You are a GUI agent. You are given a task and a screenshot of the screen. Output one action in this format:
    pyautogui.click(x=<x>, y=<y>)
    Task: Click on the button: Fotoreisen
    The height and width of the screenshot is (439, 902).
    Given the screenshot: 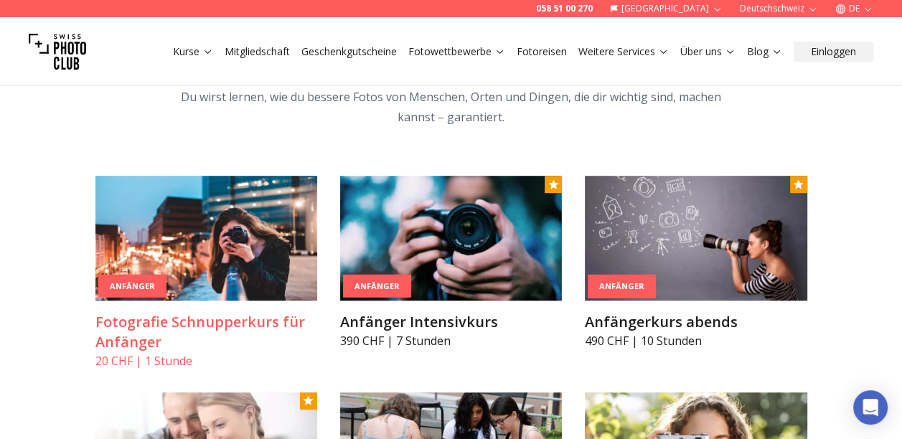 What is the action you would take?
    pyautogui.click(x=542, y=52)
    